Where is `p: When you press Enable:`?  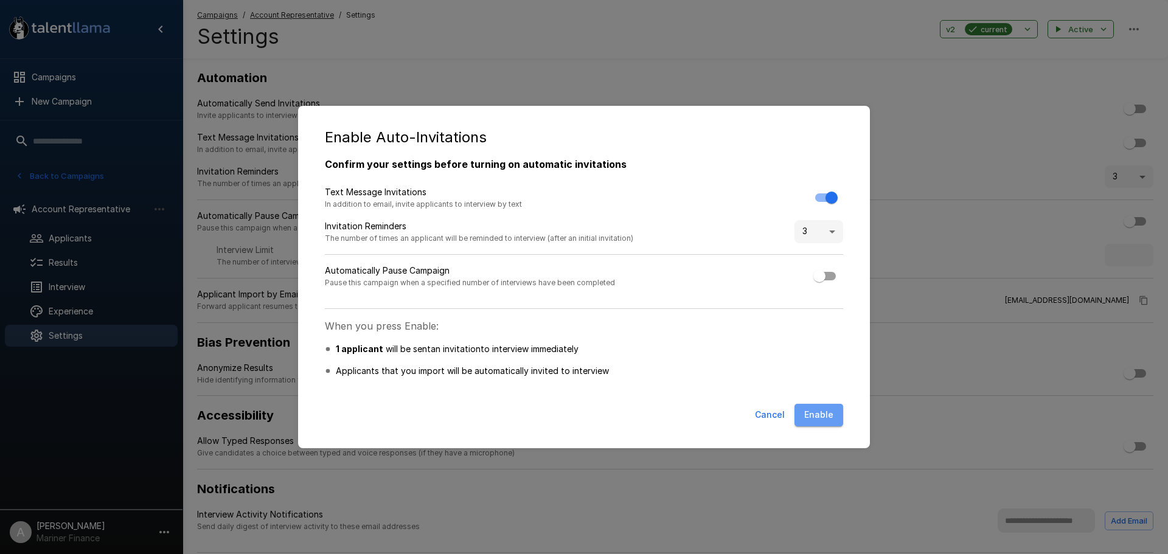
p: When you press Enable: is located at coordinates (584, 326).